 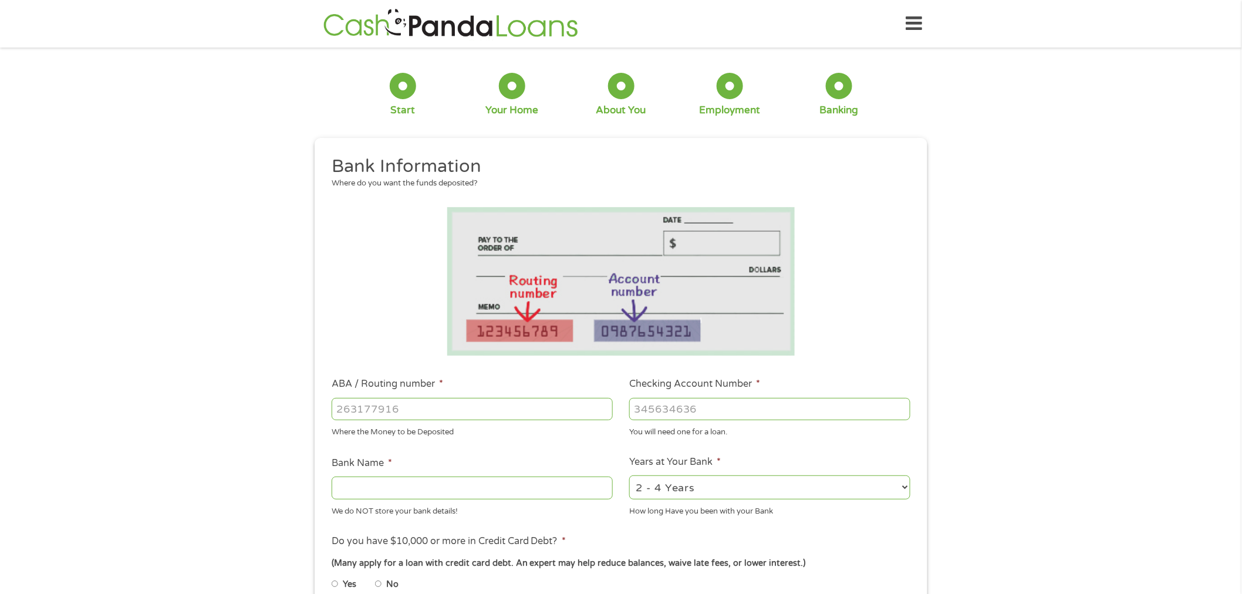 What do you see at coordinates (617, 184) in the screenshot?
I see `div: Where do you want the funds deposited?` at bounding box center [617, 184].